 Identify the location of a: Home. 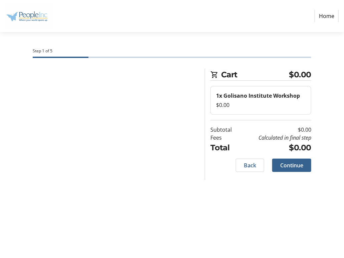
(326, 16).